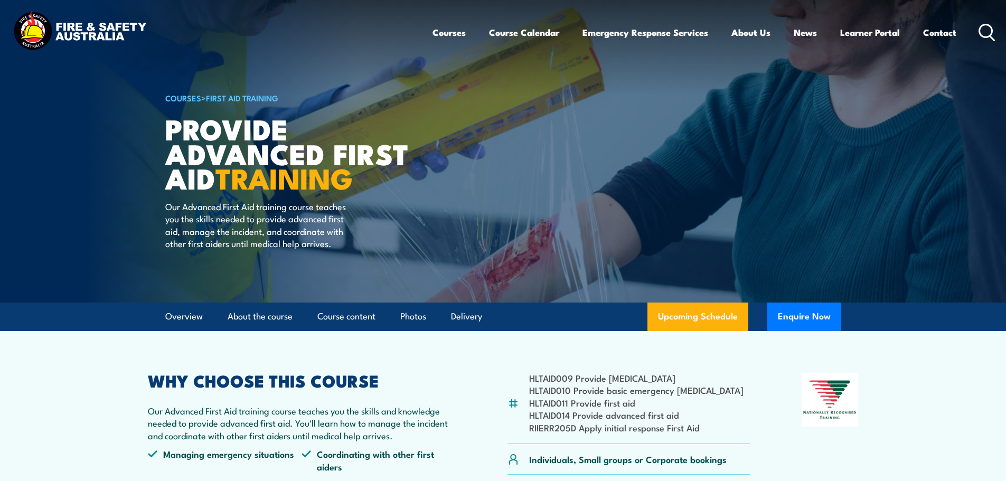 The height and width of the screenshot is (481, 1006). I want to click on img: Nationally Recognised Training logo., so click(830, 400).